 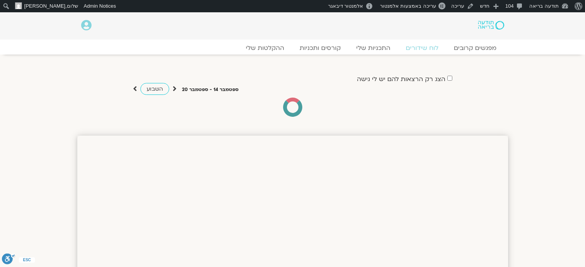 What do you see at coordinates (408, 6) in the screenshot?
I see `span: עריכה באמצעות אלמנטור` at bounding box center [408, 6].